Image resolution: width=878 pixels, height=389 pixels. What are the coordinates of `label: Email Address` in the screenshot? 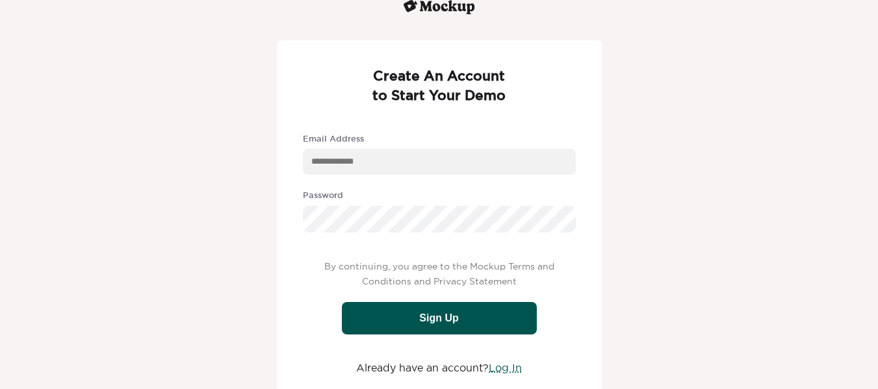 It's located at (439, 138).